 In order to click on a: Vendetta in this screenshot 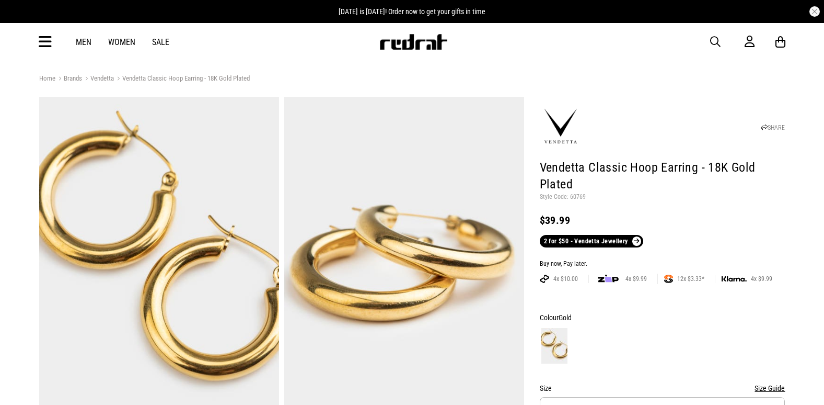, I will do `click(98, 79)`.